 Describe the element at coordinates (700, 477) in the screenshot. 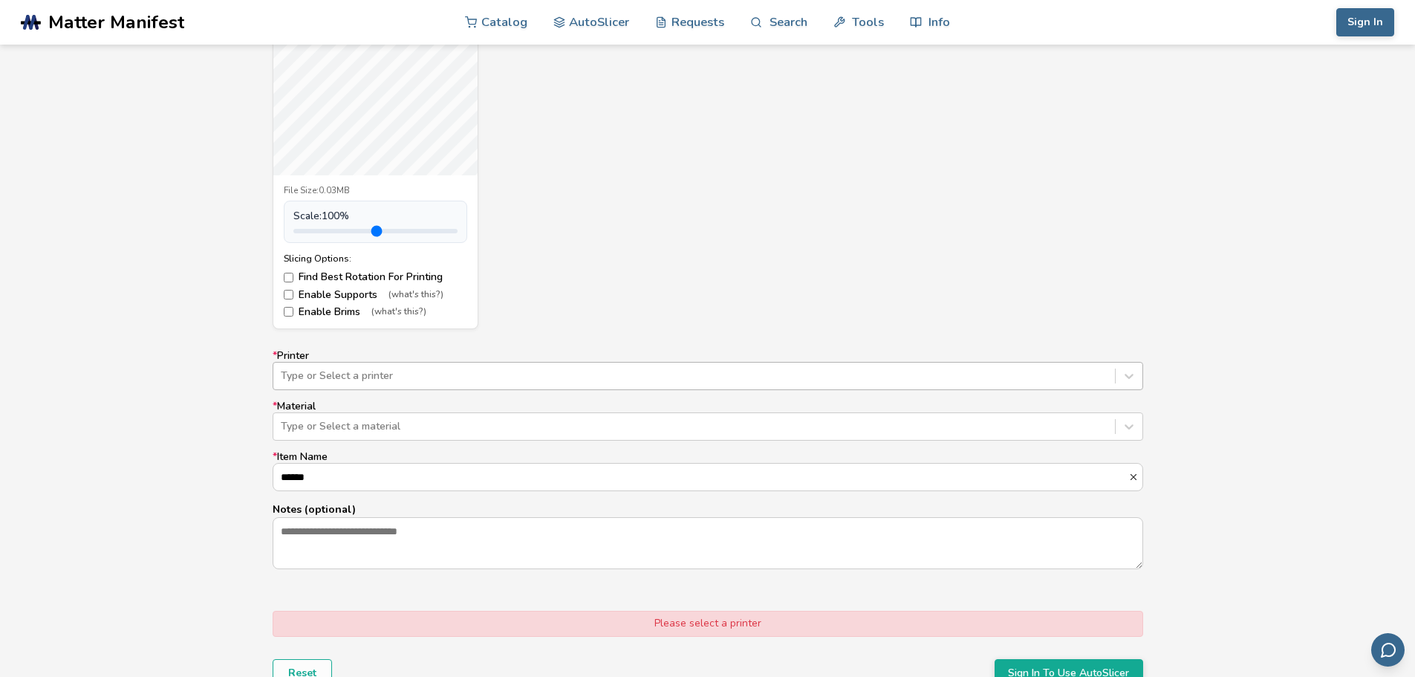

I see `input: *Item Name` at that location.